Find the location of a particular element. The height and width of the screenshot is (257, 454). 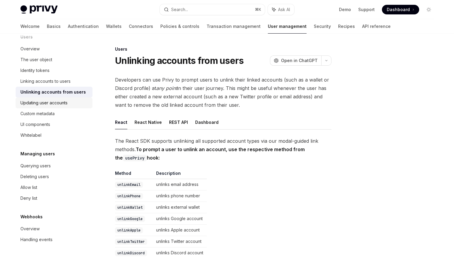

code: unlinkPhone is located at coordinates (129, 196).